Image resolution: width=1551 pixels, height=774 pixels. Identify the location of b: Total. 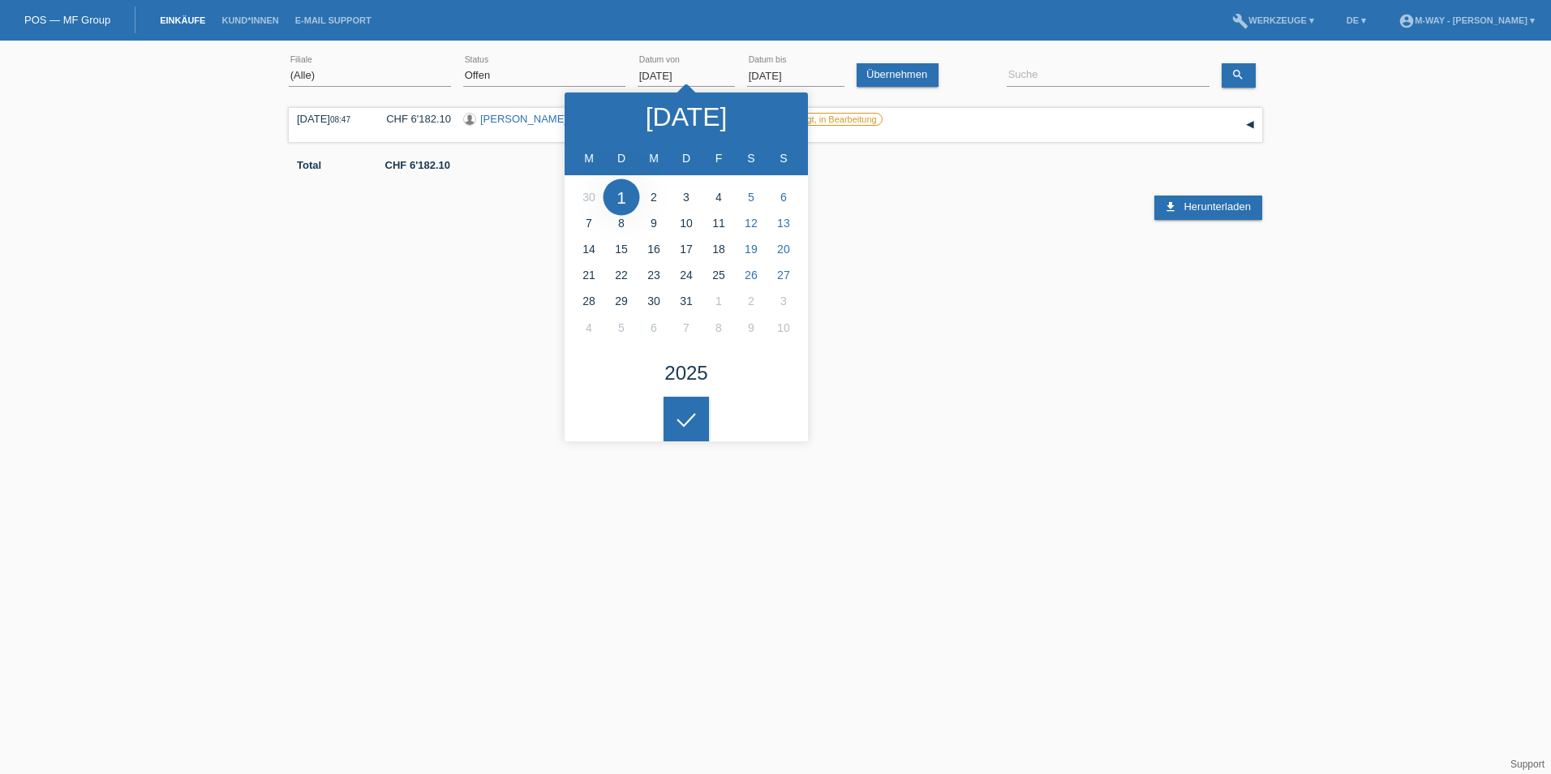
(309, 165).